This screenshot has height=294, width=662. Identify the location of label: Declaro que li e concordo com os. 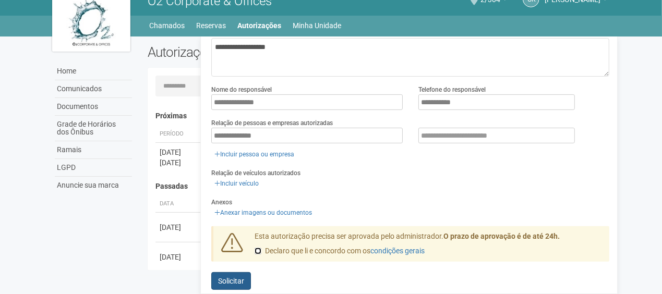
(340, 252).